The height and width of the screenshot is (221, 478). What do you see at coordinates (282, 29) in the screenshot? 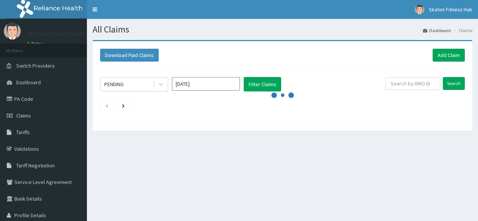
I see `h1: All Claims` at bounding box center [282, 29].